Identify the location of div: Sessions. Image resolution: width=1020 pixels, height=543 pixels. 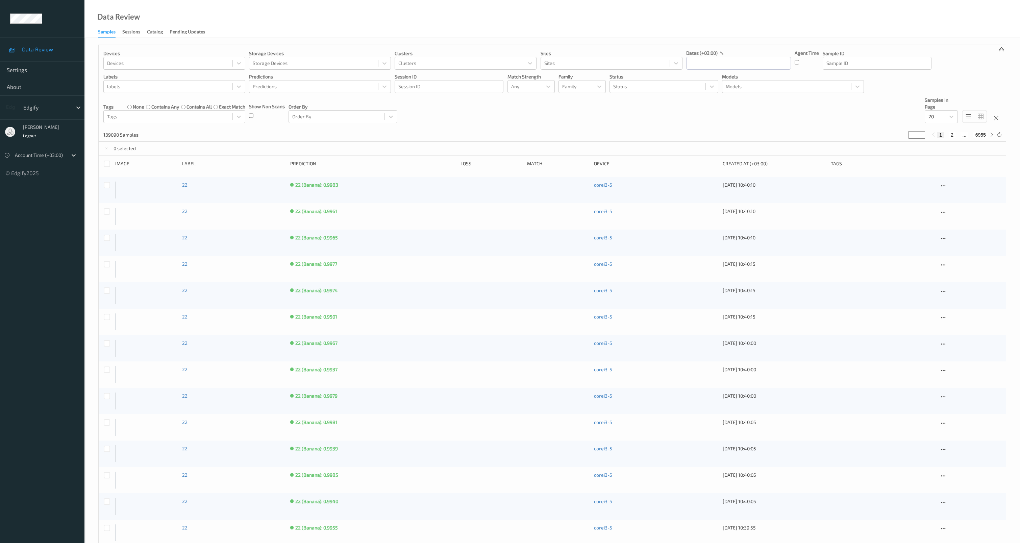
(131, 32).